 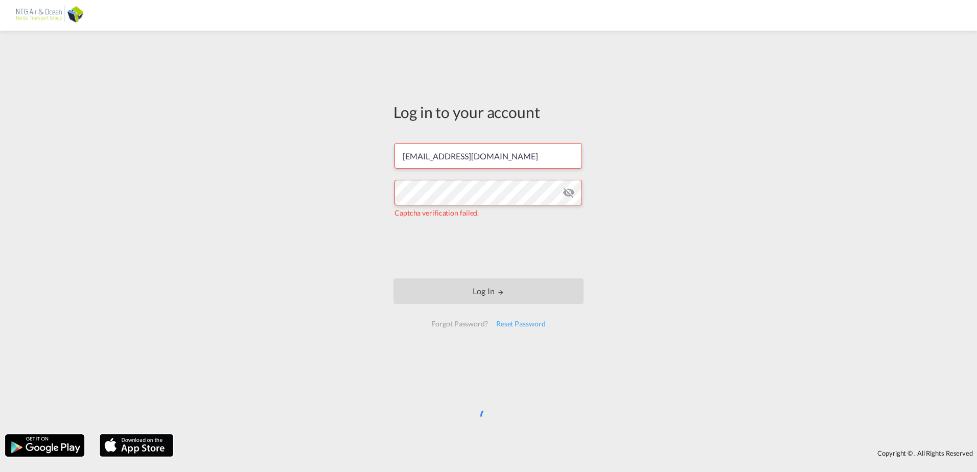 I want to click on div: Copyright © . All Rights Reserved, so click(x=577, y=453).